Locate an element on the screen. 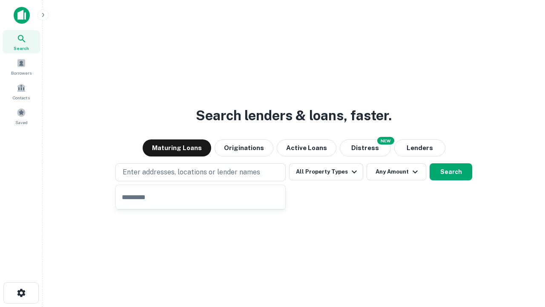 Image resolution: width=545 pixels, height=307 pixels. img: capitalize-icon.png is located at coordinates (22, 15).